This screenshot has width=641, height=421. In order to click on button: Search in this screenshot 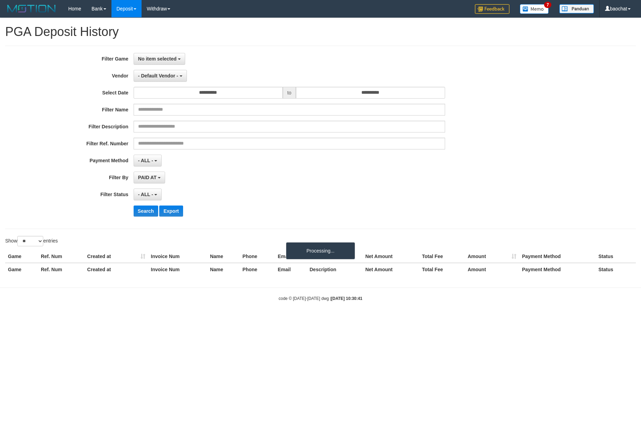, I will do `click(146, 211)`.